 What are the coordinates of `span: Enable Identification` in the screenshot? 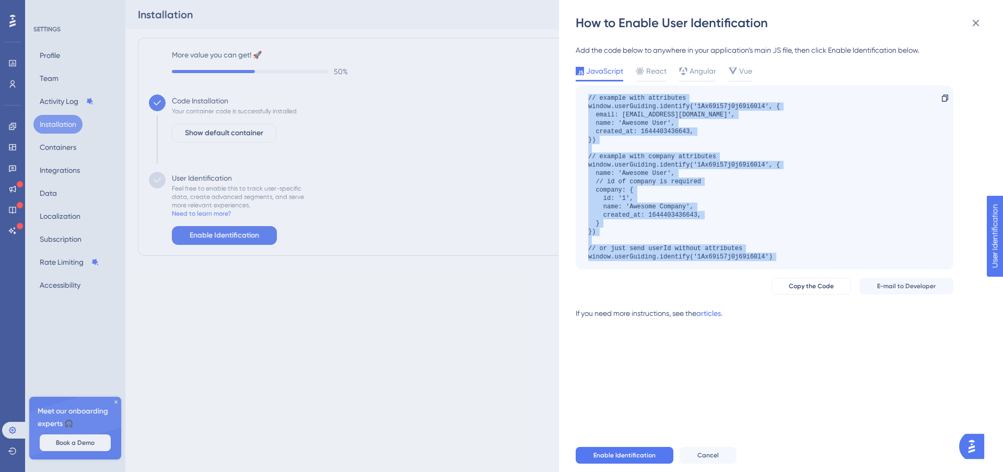 It's located at (625, 456).